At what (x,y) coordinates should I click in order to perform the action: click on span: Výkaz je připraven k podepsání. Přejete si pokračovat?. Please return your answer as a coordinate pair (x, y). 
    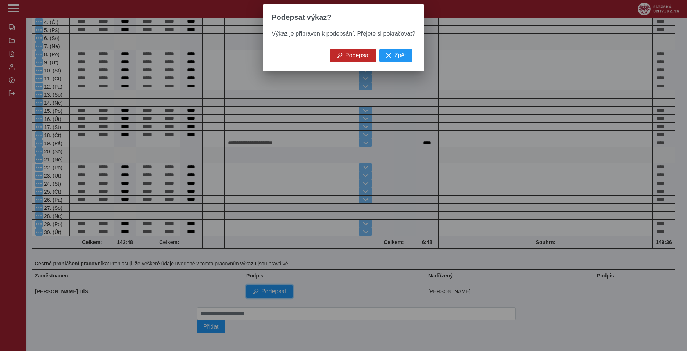
    Looking at the image, I should click on (343, 33).